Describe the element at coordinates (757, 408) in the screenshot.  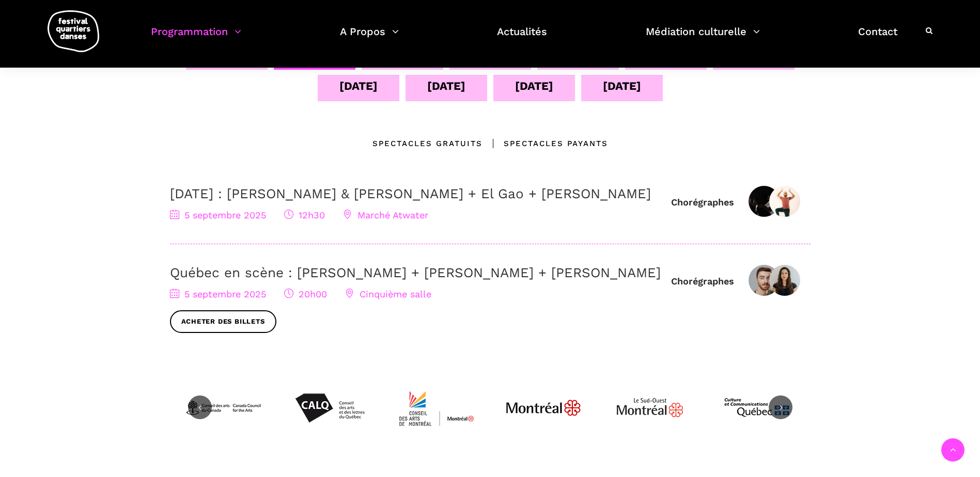
I see `img: mccq-3-3` at that location.